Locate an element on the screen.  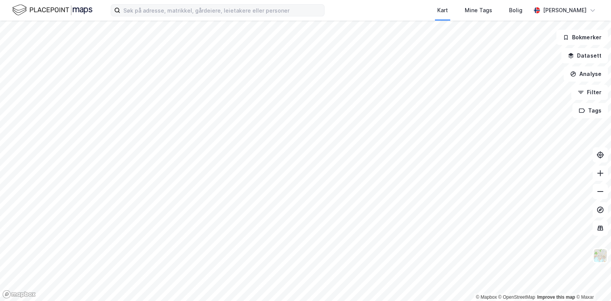
div: Kontrollprogram for chat is located at coordinates (592, 283).